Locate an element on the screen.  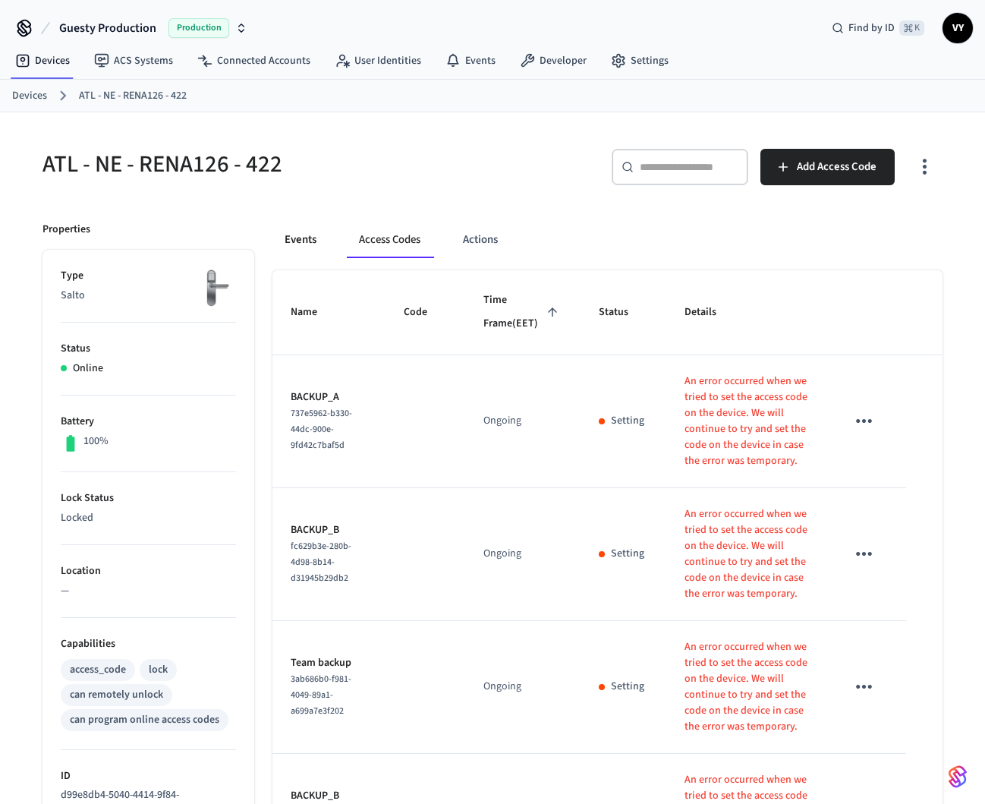
a: Connected Accounts is located at coordinates (253, 61).